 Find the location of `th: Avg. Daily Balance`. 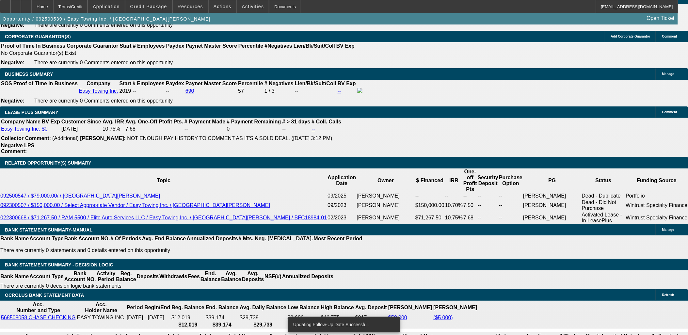

th: Avg. Daily Balance is located at coordinates (263, 308).